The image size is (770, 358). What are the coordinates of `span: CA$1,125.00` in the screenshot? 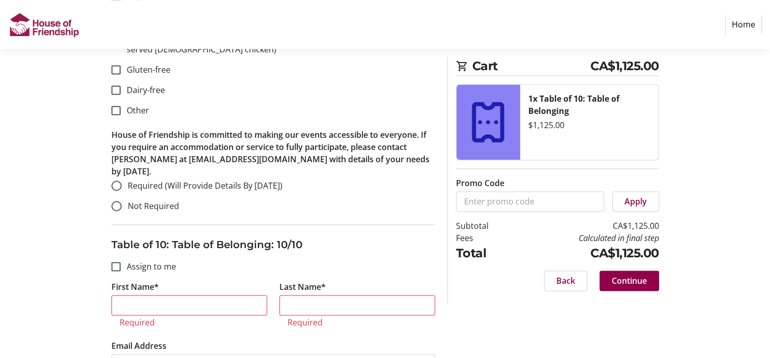 It's located at (625, 66).